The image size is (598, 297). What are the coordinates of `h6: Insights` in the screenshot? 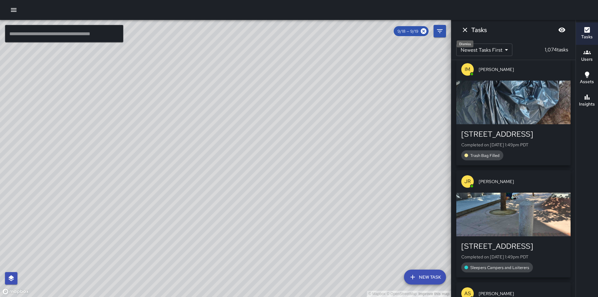 It's located at (586, 104).